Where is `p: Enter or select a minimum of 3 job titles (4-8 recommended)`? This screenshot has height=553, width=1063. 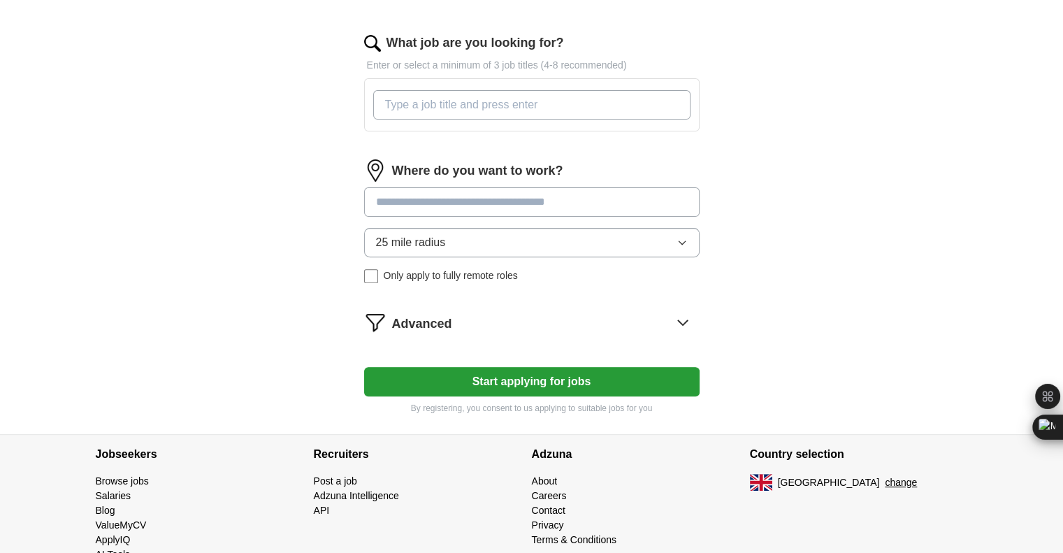 p: Enter or select a minimum of 3 job titles (4-8 recommended) is located at coordinates (532, 65).